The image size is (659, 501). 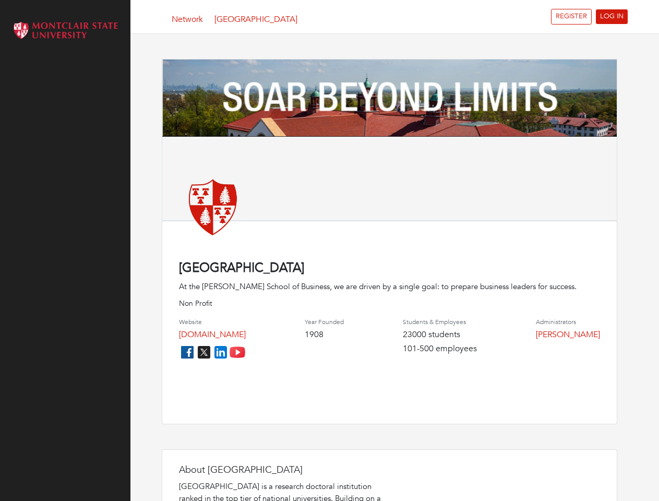 I want to click on a: Network, so click(x=187, y=19).